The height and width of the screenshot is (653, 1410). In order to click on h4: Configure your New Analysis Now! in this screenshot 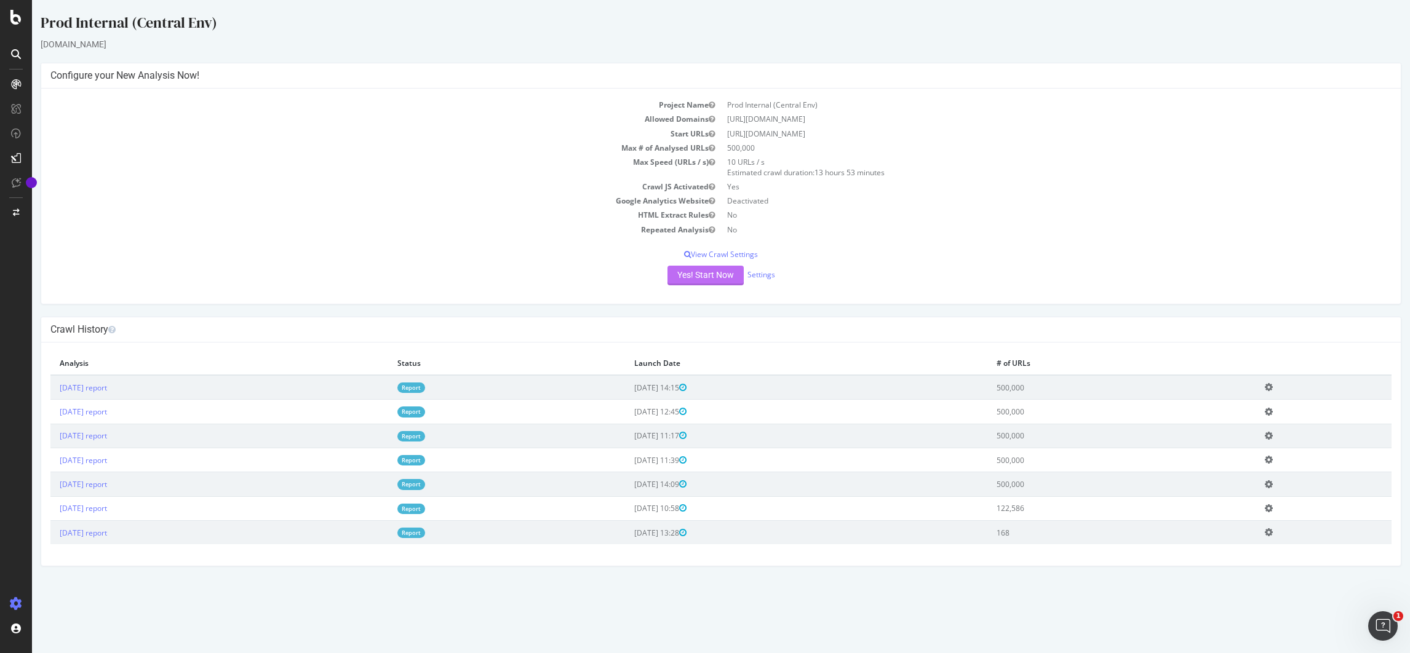, I will do `click(689, 76)`.